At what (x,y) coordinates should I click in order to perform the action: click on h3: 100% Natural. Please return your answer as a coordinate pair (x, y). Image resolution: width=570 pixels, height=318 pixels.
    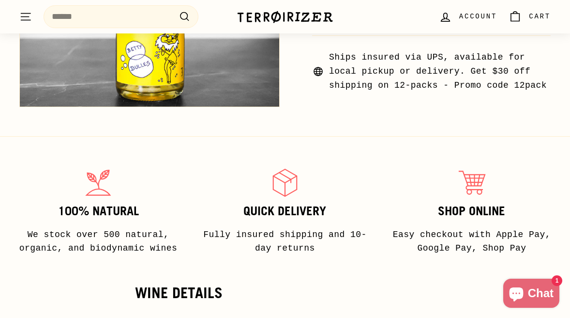
    Looking at the image, I should click on (98, 211).